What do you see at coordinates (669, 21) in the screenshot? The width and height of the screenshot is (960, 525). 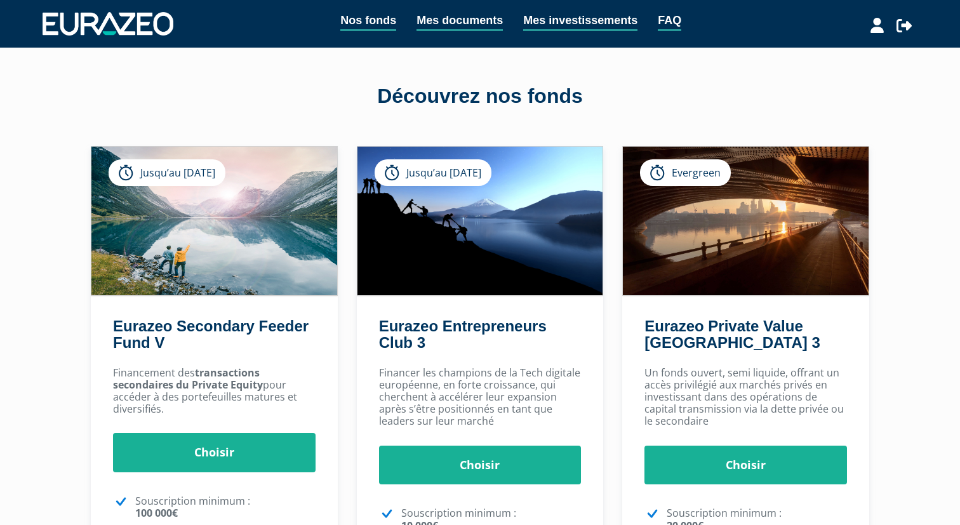 I see `a: FAQ` at bounding box center [669, 21].